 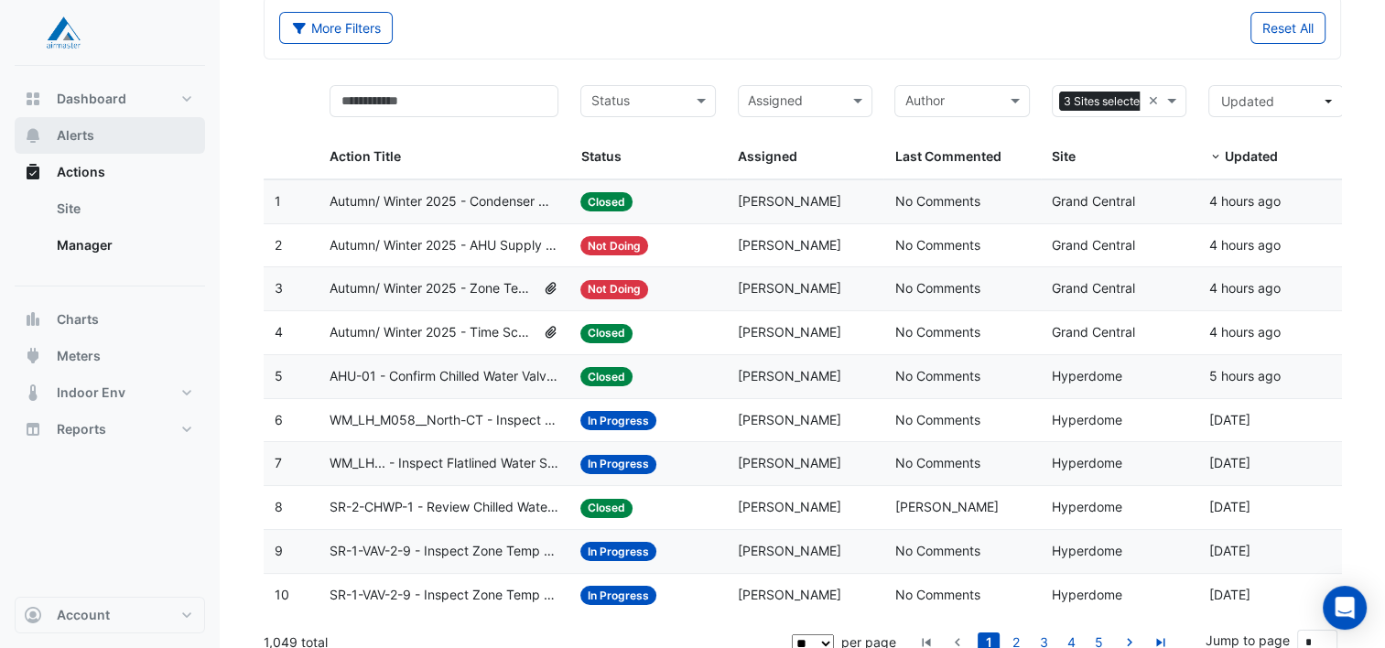 I want to click on app-icon: Alerts, so click(x=33, y=135).